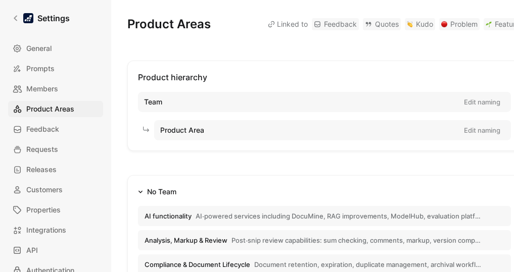  I want to click on a: Product Areas, so click(56, 109).